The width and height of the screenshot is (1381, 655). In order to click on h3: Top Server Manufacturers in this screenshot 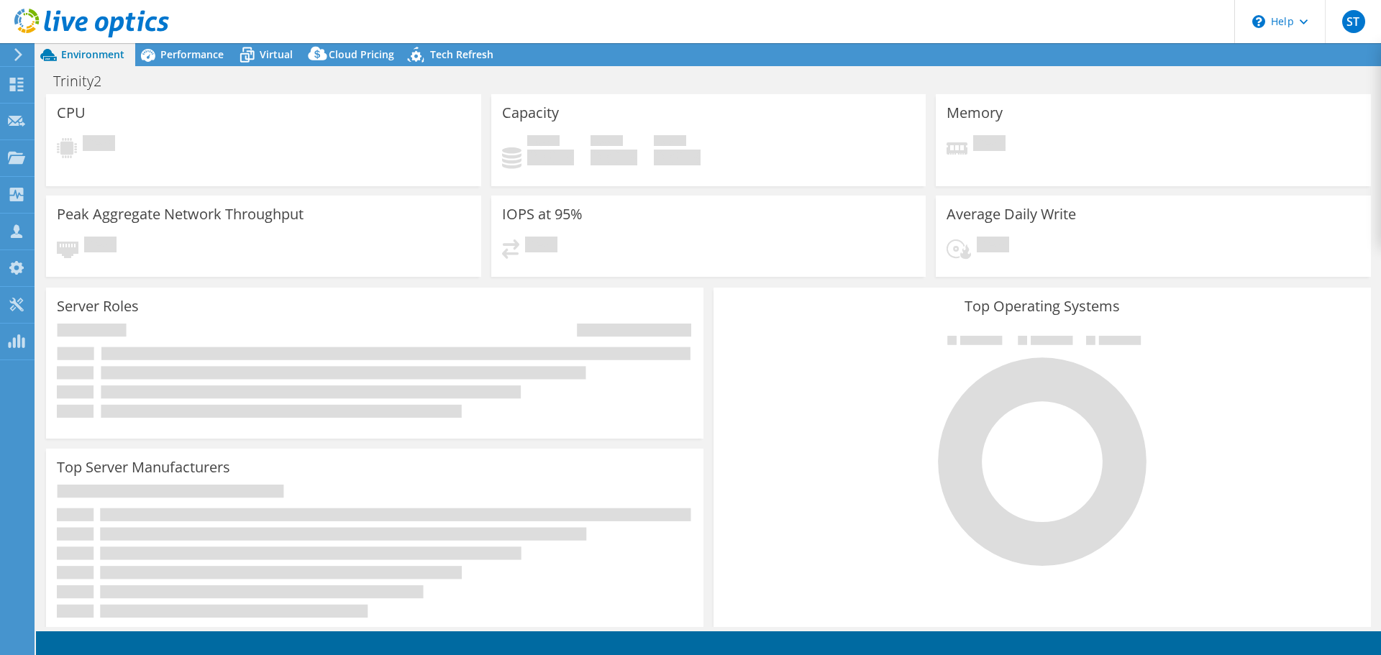, I will do `click(143, 467)`.